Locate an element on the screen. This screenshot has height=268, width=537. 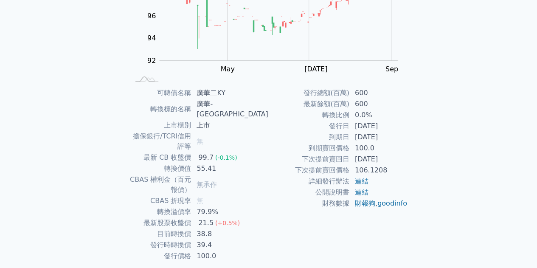
td: 最新股票收盤價 is located at coordinates (160, 223).